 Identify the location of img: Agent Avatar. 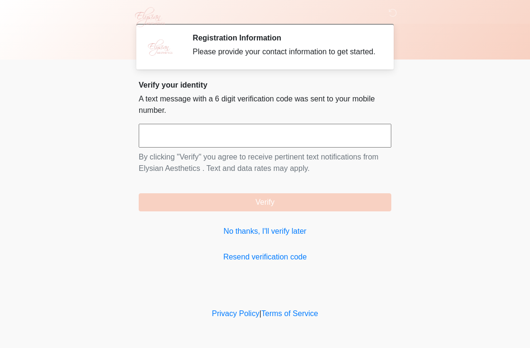
(160, 48).